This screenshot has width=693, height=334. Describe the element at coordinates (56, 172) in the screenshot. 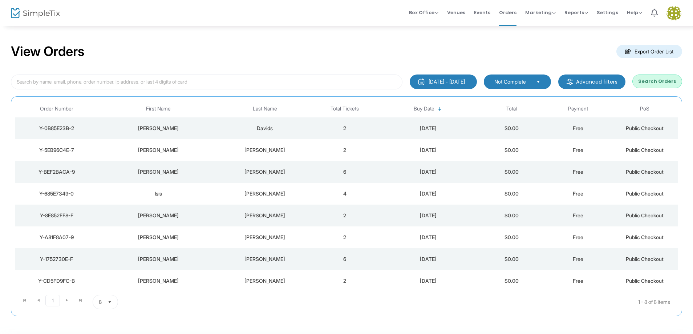

I see `div: Y-BEF2BACA-9` at that location.